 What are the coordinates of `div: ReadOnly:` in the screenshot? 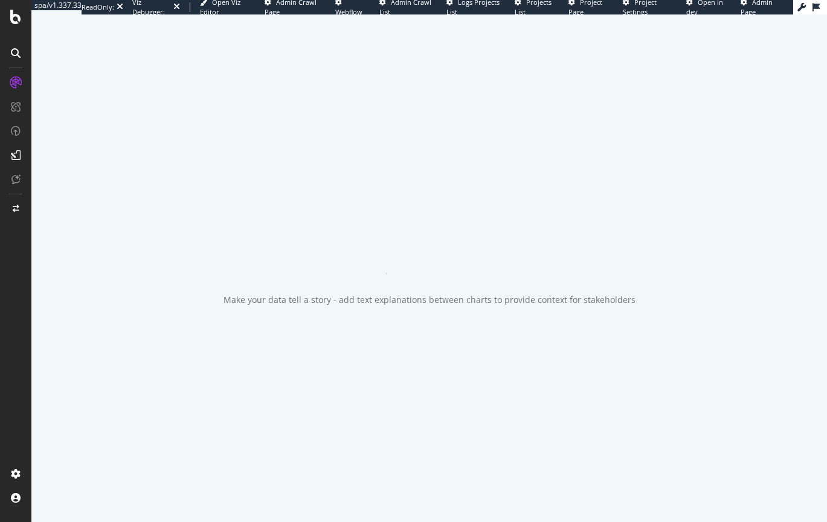 It's located at (98, 7).